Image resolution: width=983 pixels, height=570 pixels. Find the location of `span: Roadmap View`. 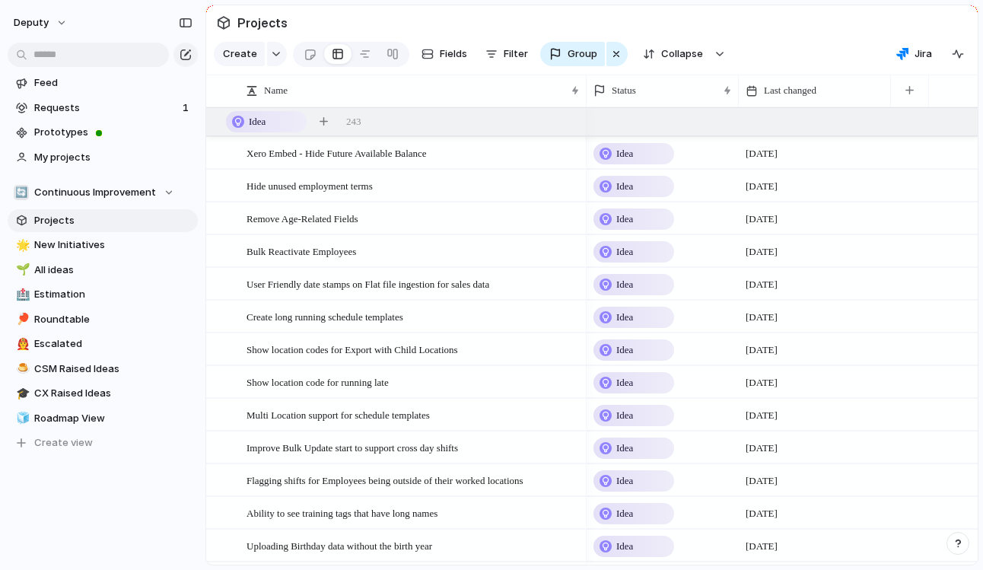

span: Roadmap View is located at coordinates (113, 418).